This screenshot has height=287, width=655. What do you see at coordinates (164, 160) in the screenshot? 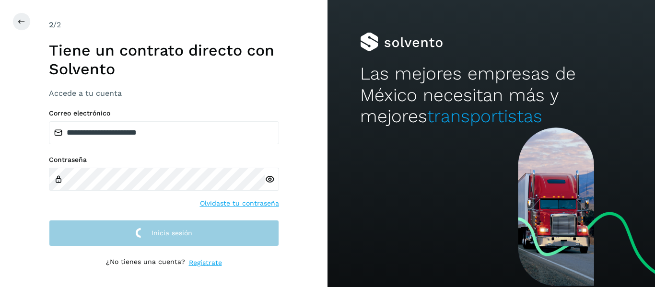
I see `label: Contraseña` at bounding box center [164, 160].